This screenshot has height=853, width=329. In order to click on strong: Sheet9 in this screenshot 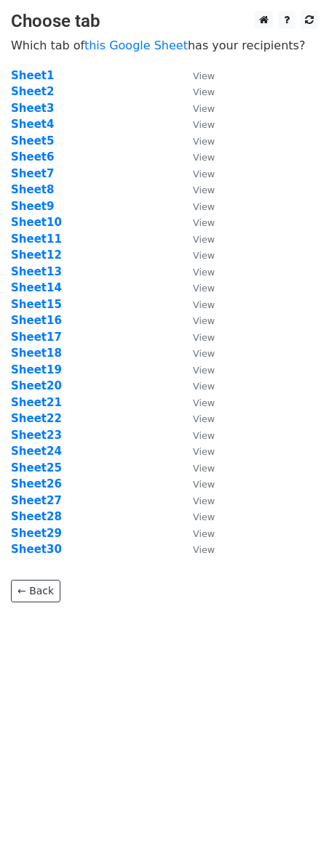, I will do `click(32, 206)`.